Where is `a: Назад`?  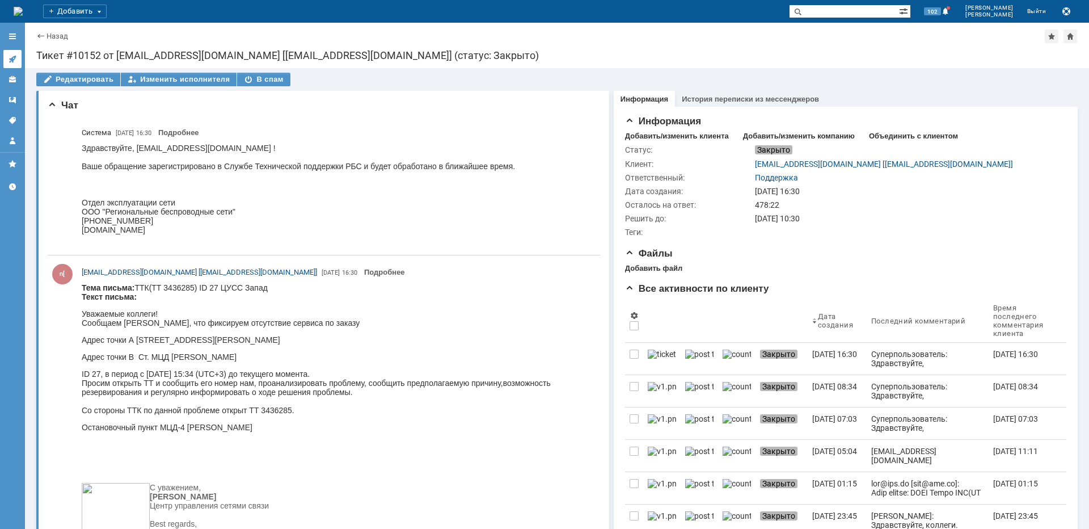 a: Назад is located at coordinates (57, 36).